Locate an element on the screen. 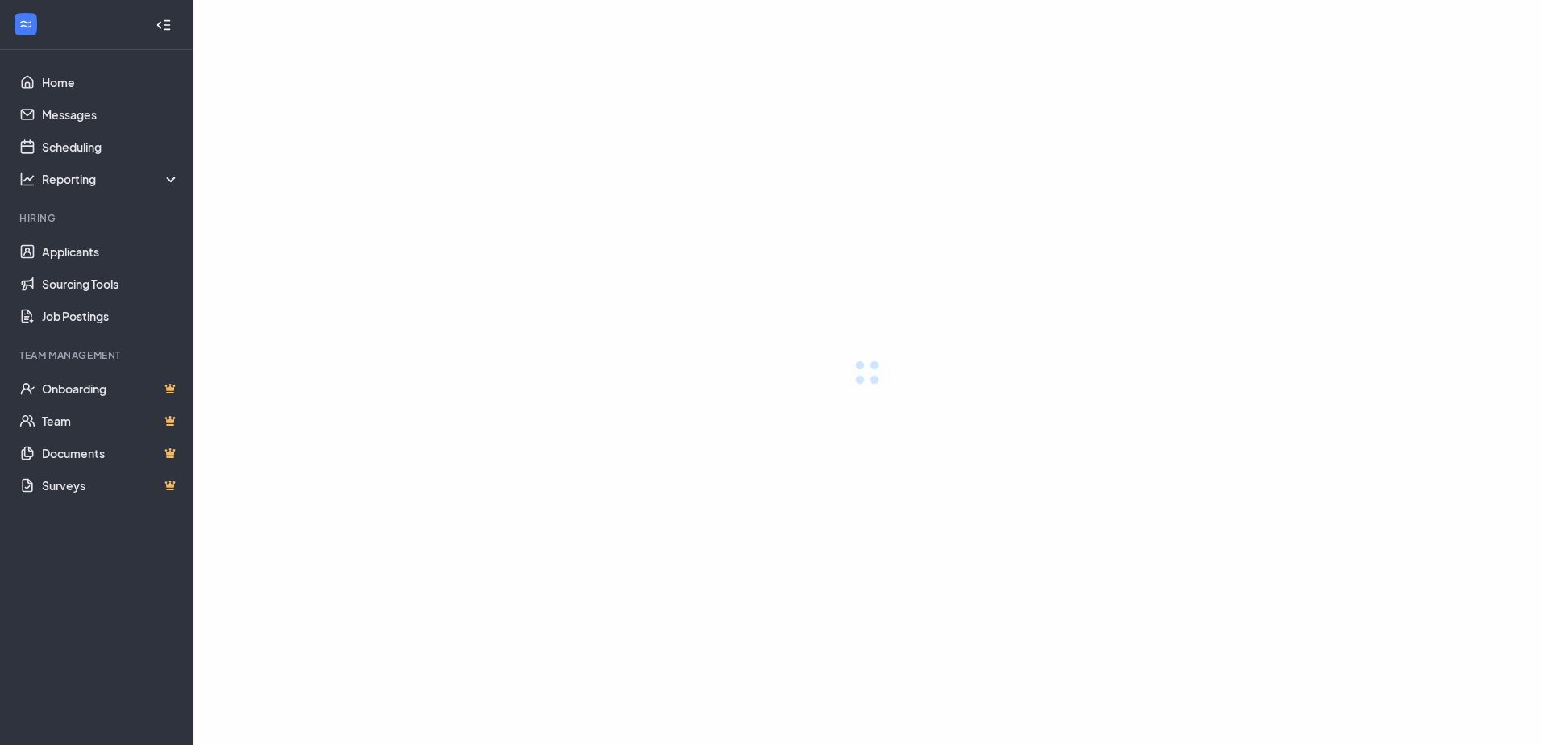 The height and width of the screenshot is (745, 1541). a: SurveysCrown is located at coordinates (110, 485).